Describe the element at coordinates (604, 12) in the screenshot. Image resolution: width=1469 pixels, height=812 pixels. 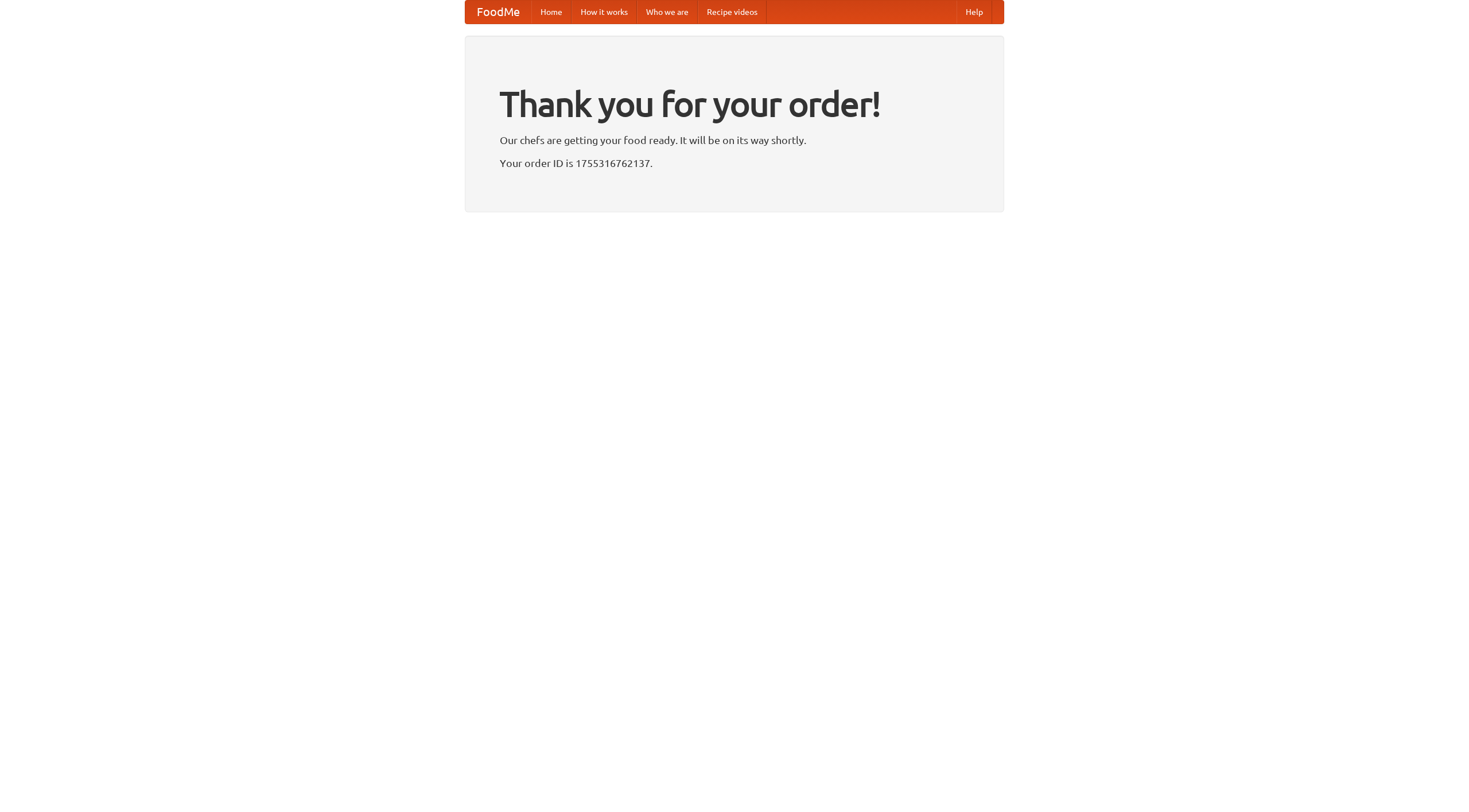
I see `a: How it works` at that location.